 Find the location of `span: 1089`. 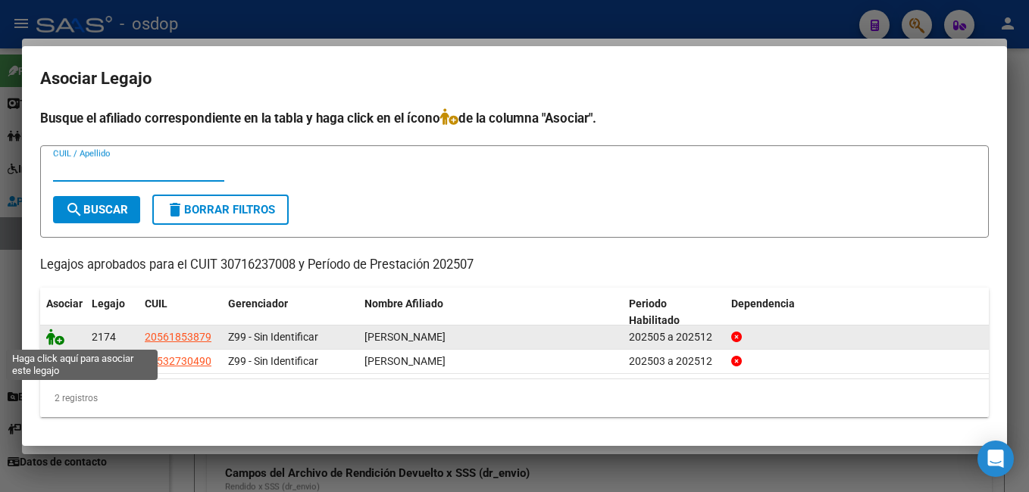

span: 1089 is located at coordinates (104, 361).